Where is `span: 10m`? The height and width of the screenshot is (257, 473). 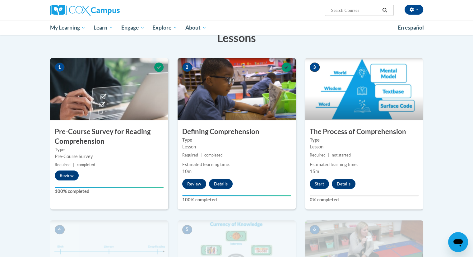 span: 10m is located at coordinates (187, 171).